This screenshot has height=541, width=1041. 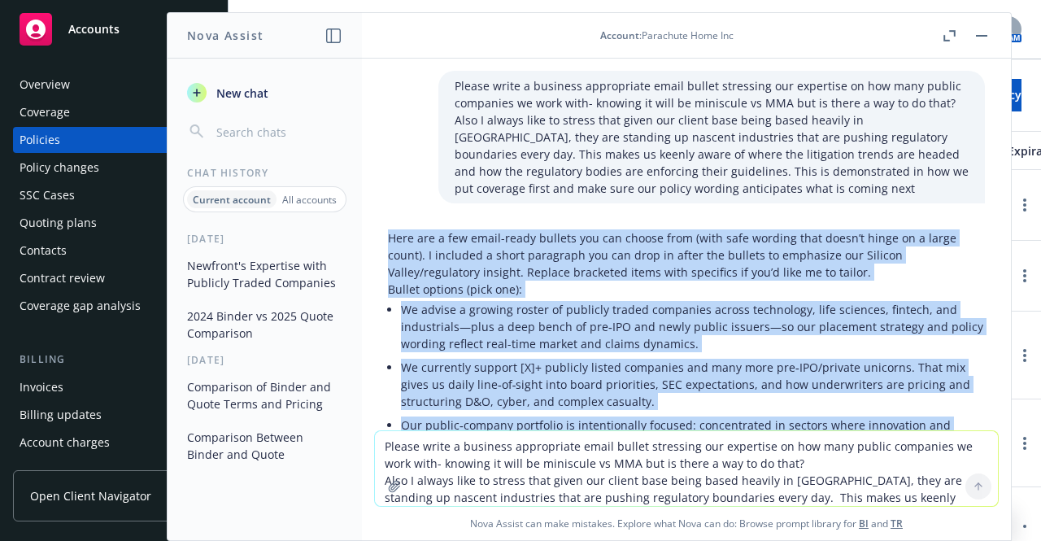 I want to click on div: Chat History, so click(x=264, y=172).